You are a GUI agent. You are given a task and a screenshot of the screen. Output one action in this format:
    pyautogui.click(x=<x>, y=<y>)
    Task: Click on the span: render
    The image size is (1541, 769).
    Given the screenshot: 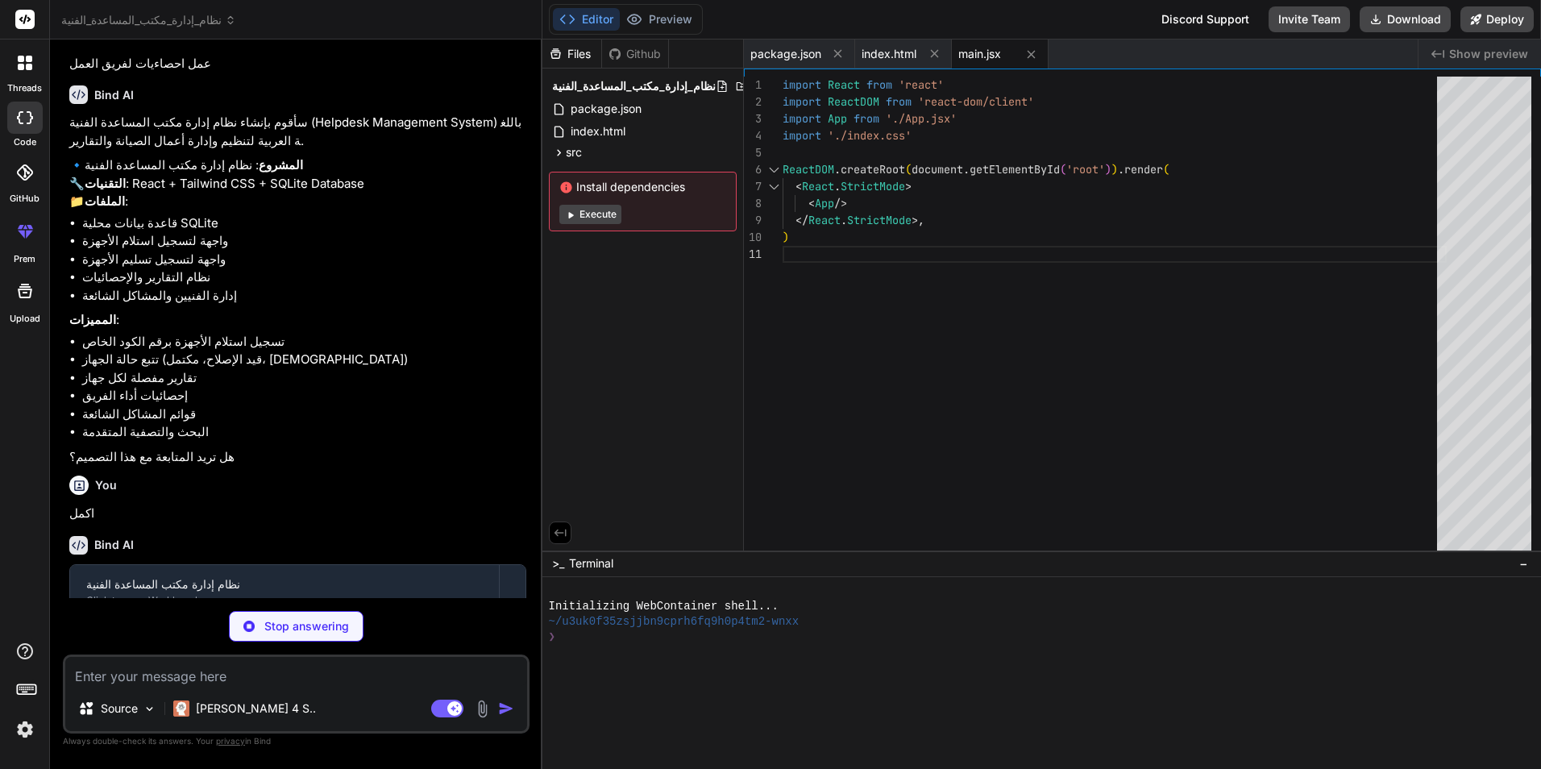 What is the action you would take?
    pyautogui.click(x=1143, y=169)
    